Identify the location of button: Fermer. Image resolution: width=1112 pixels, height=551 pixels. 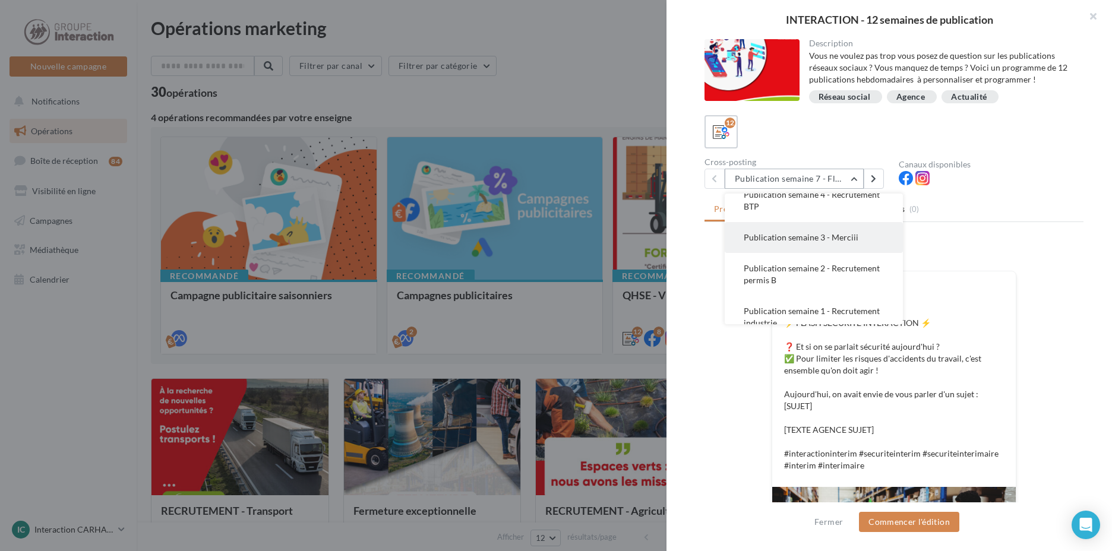
(829, 522).